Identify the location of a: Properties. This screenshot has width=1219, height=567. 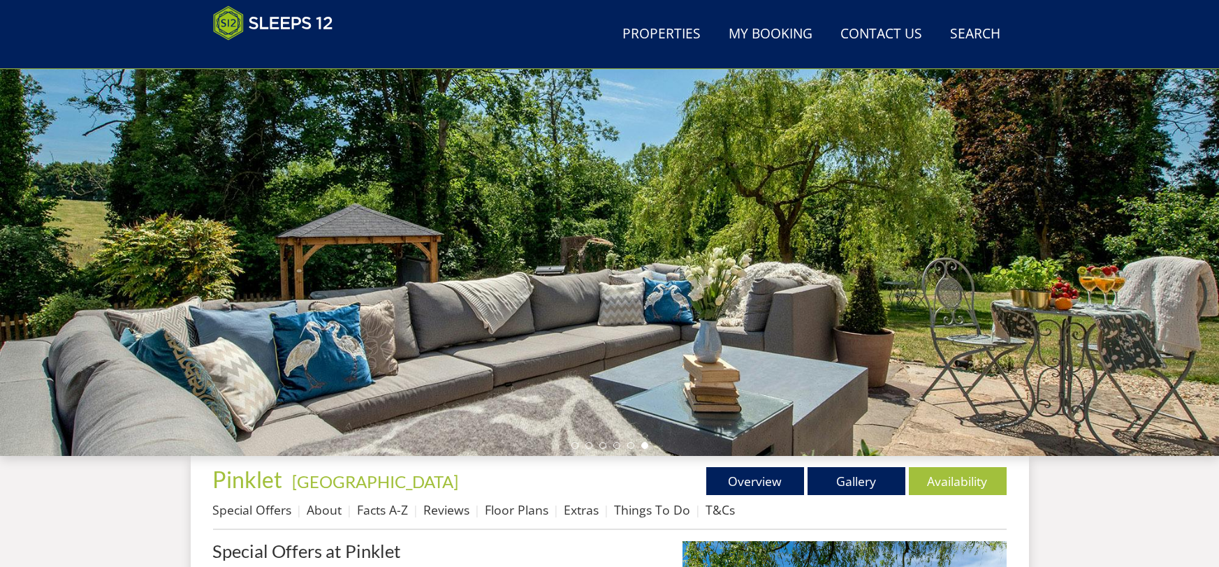
(662, 34).